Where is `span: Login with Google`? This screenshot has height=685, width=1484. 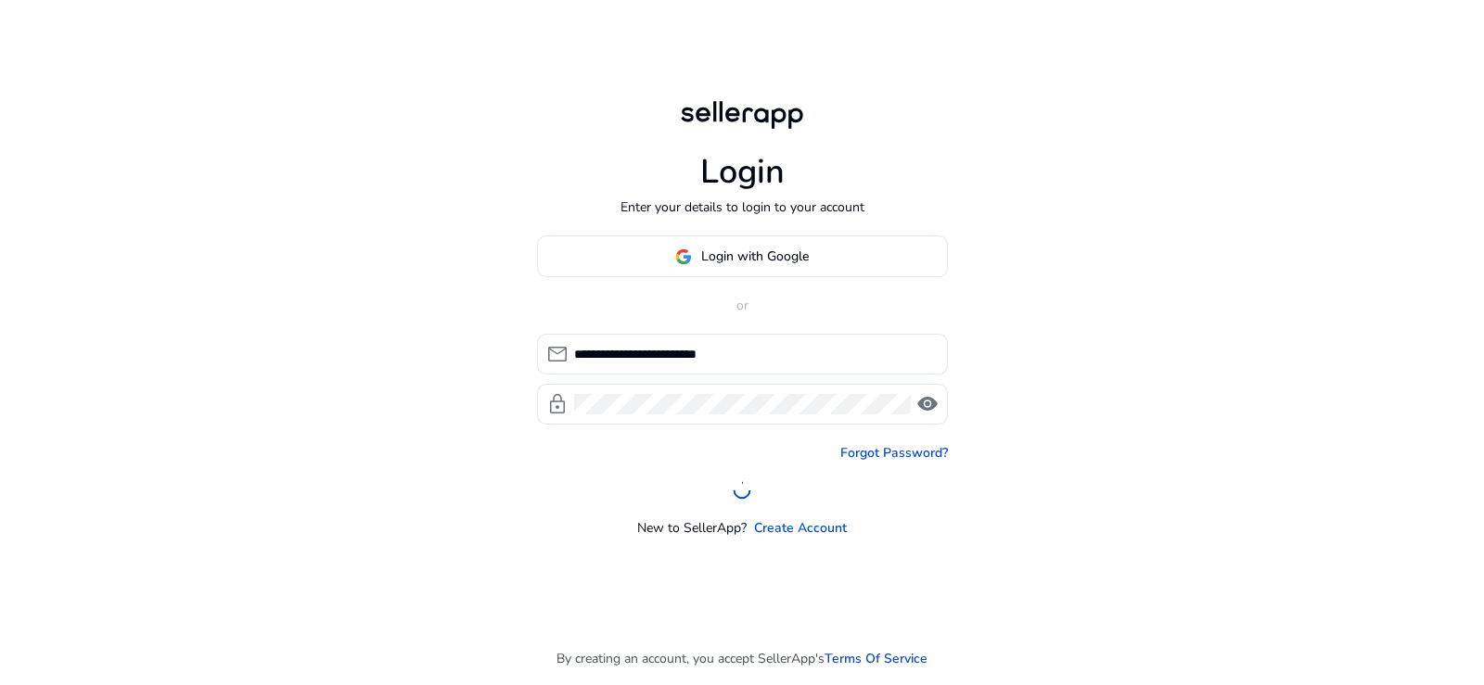 span: Login with Google is located at coordinates (755, 256).